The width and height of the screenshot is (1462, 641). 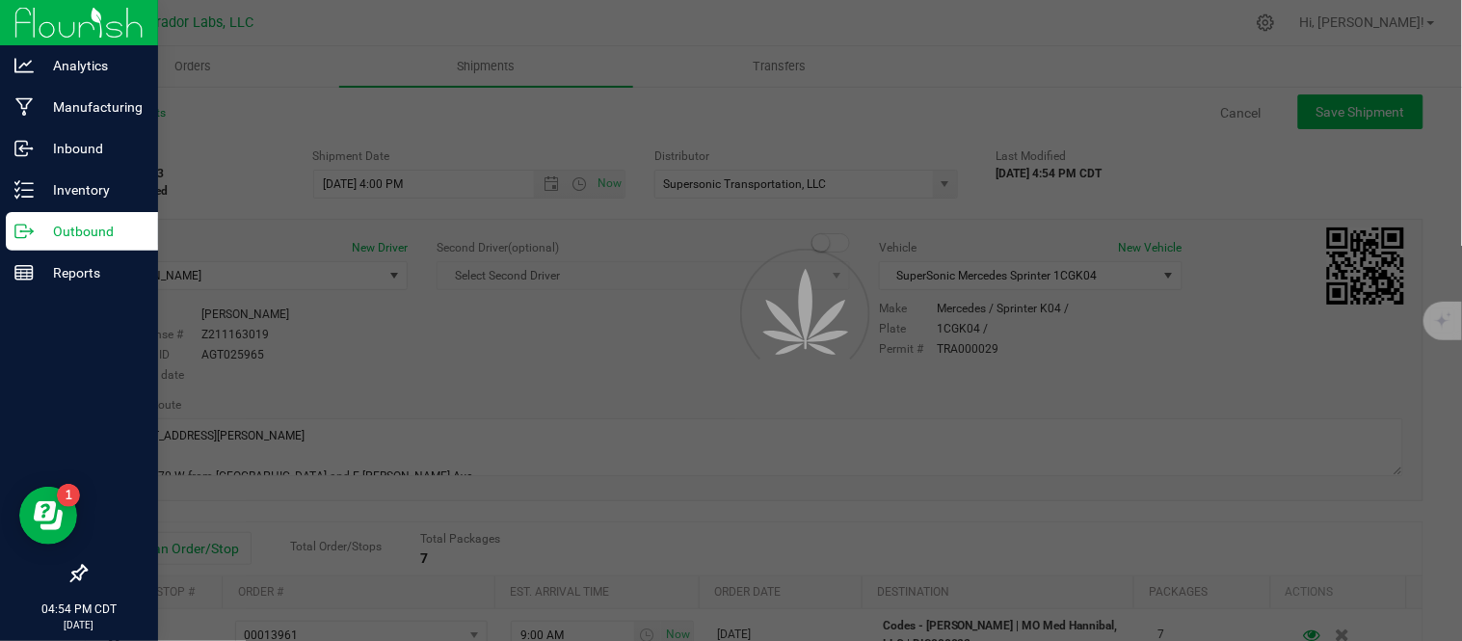 What do you see at coordinates (92, 273) in the screenshot?
I see `p: Reports` at bounding box center [92, 273].